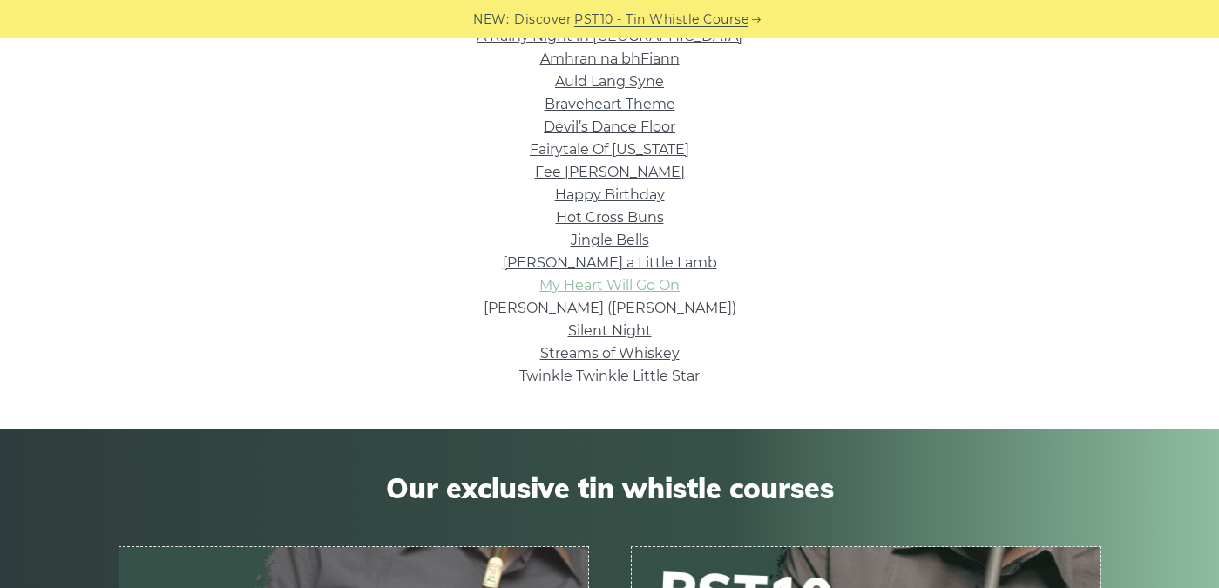  Describe the element at coordinates (609, 81) in the screenshot. I see `a: Auld Lang Syne` at that location.